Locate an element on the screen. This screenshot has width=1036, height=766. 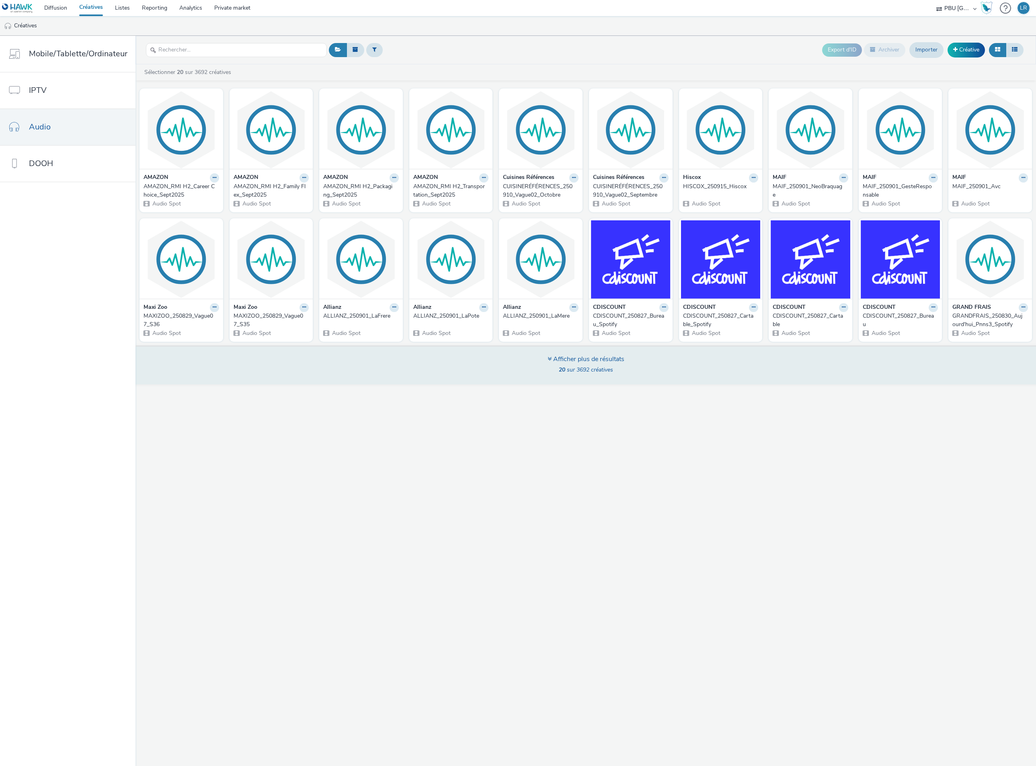
img: GRANDFRAIS_250830_Aujourd'hui_Pnns3_Spotify visual is located at coordinates (990, 259).